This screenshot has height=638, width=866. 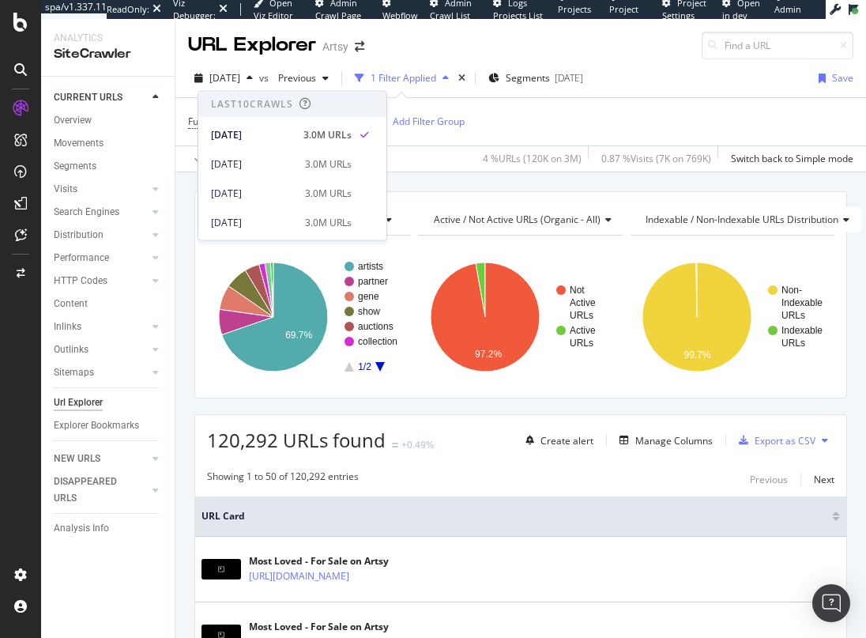 What do you see at coordinates (785, 440) in the screenshot?
I see `div: Export as CSV` at bounding box center [785, 440].